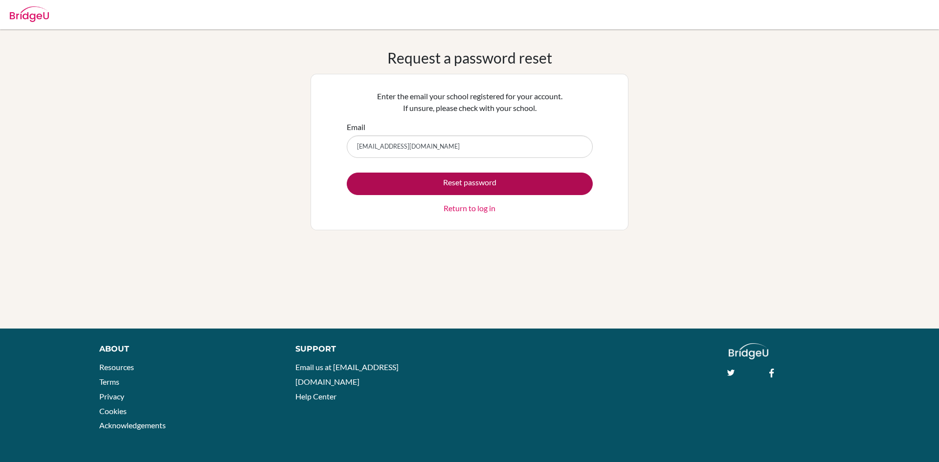  I want to click on a: Privacy, so click(112, 396).